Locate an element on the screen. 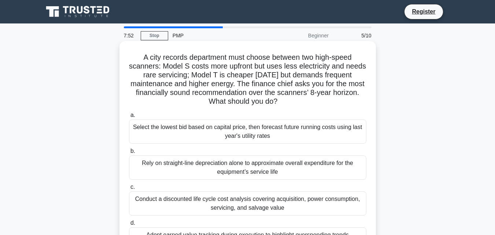 This screenshot has width=495, height=235. div: Beginner is located at coordinates (301, 36).